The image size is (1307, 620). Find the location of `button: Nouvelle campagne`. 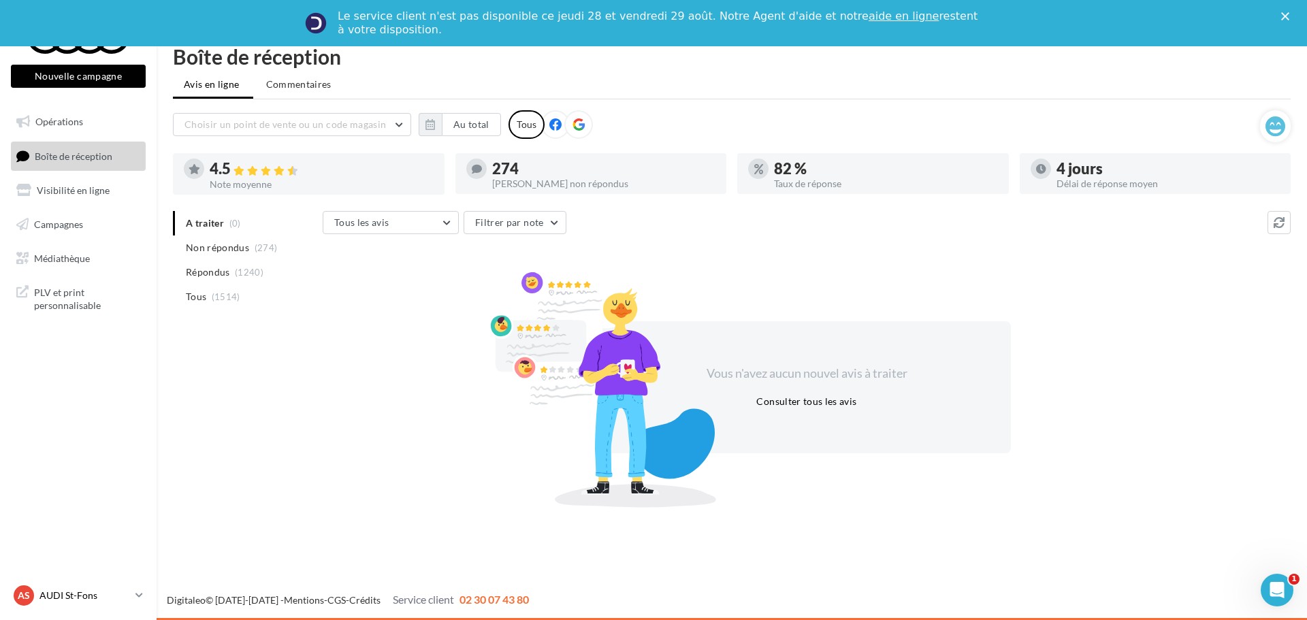

button: Nouvelle campagne is located at coordinates (78, 76).